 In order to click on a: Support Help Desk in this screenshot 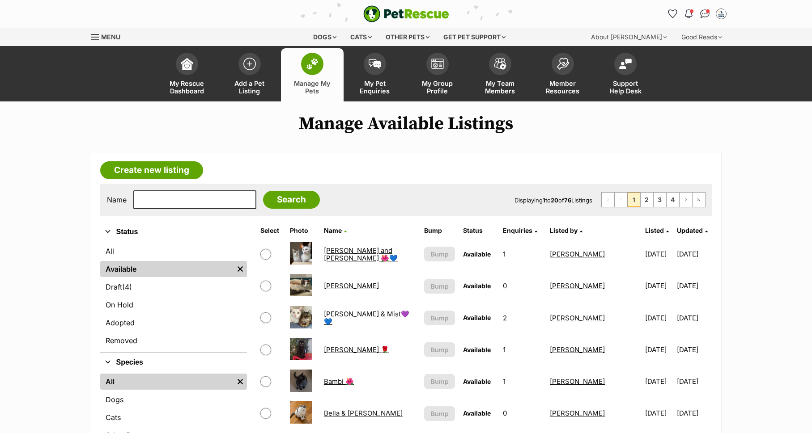, I will do `click(625, 75)`.